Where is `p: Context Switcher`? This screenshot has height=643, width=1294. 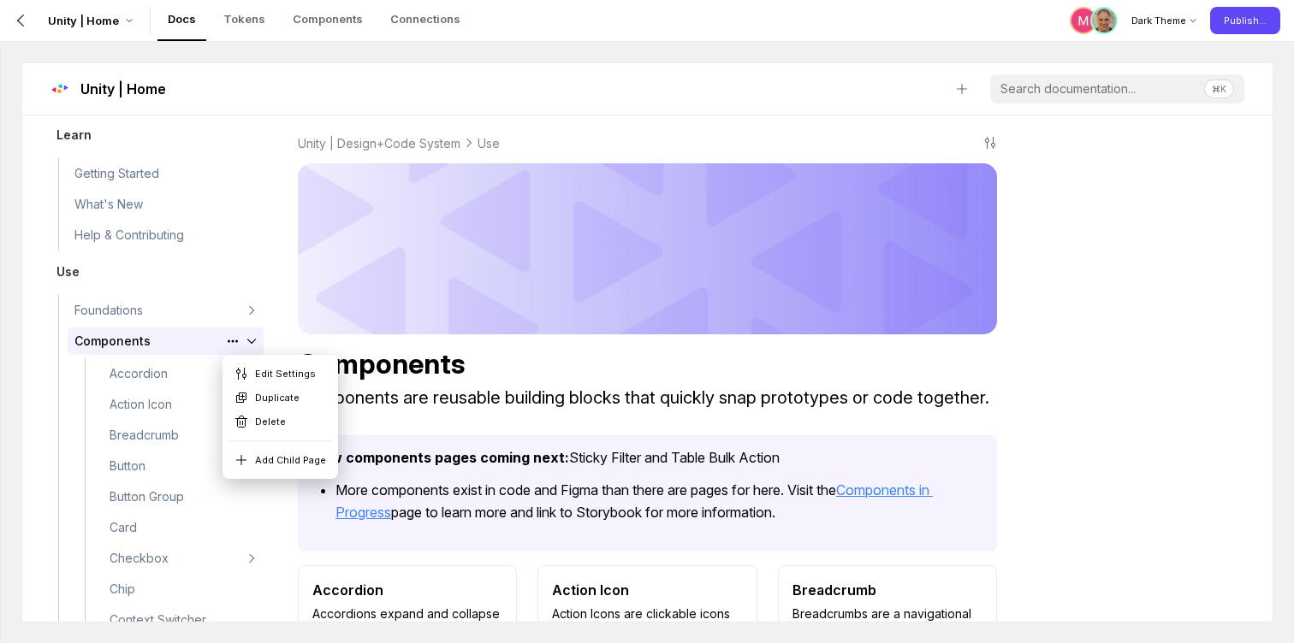
p: Context Switcher is located at coordinates (157, 620).